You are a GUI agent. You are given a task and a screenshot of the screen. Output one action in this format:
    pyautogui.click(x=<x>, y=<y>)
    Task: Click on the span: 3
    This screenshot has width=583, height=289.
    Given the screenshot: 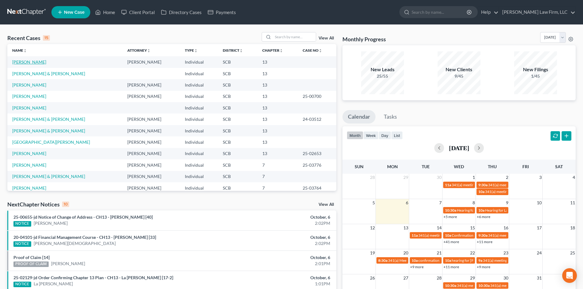 What is the action you would take?
    pyautogui.click(x=541, y=178)
    